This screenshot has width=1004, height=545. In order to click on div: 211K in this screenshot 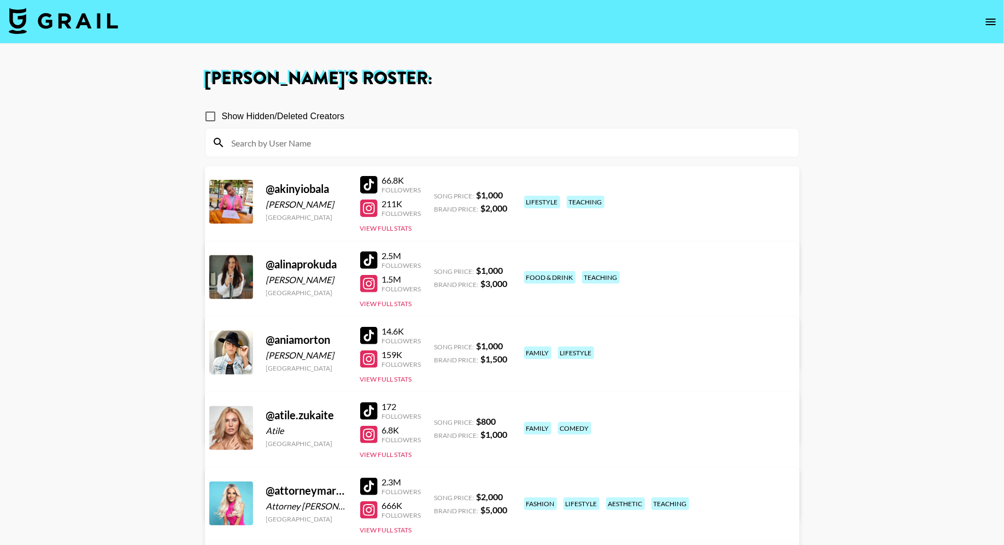, I will do `click(402, 204)`.